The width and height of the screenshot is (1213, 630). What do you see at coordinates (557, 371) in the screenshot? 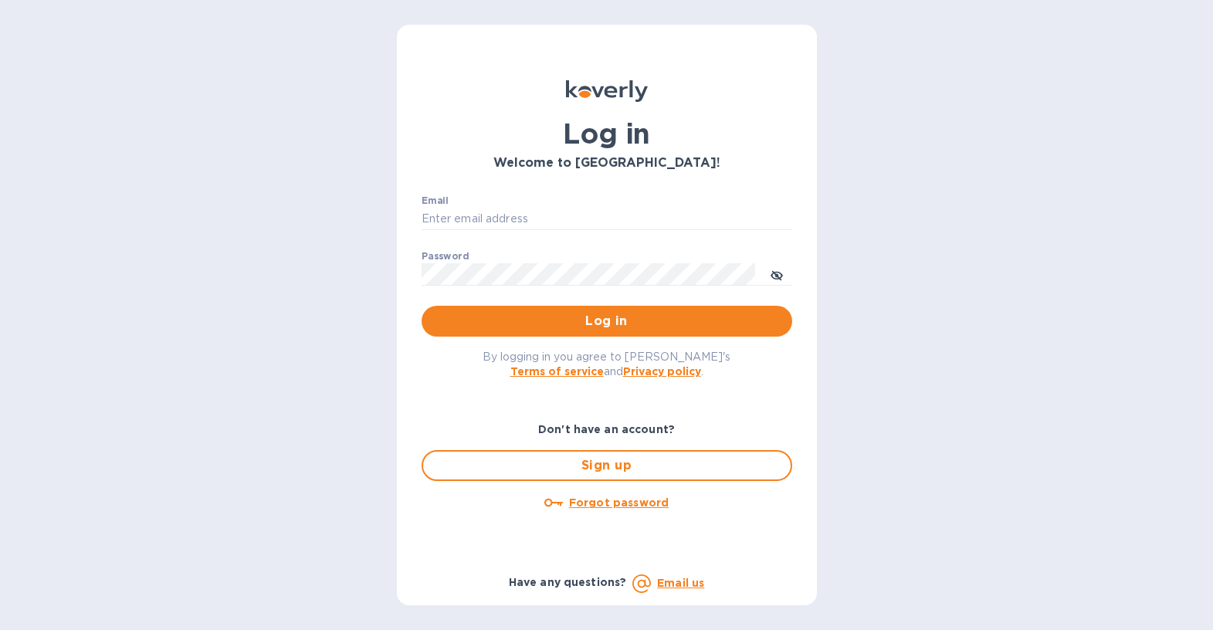
I see `a: Terms of service` at bounding box center [557, 371].